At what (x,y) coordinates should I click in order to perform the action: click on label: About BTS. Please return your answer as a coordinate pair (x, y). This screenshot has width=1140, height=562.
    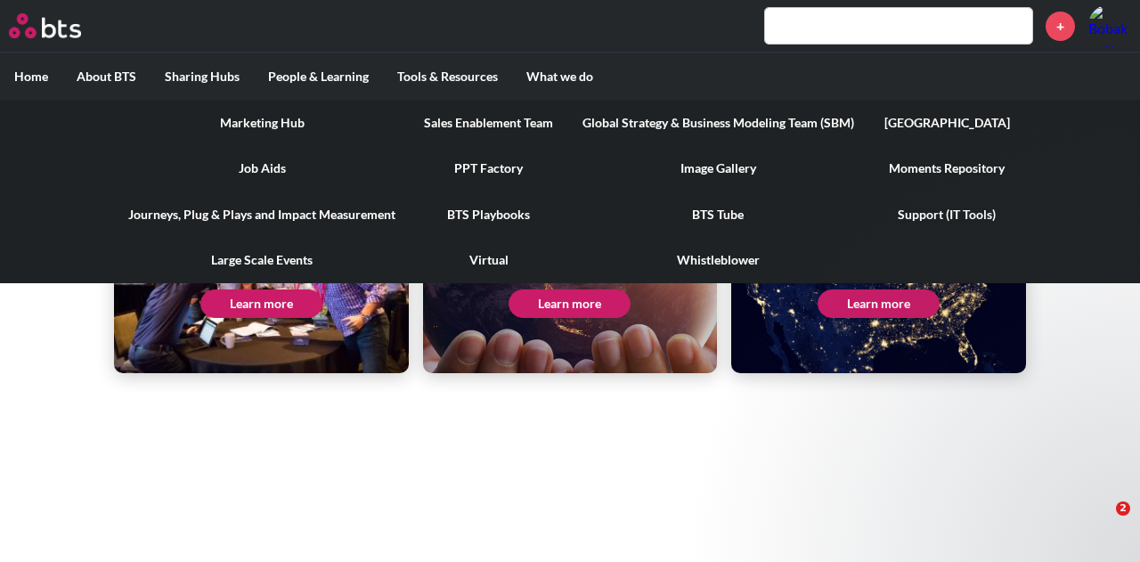
    Looking at the image, I should click on (106, 77).